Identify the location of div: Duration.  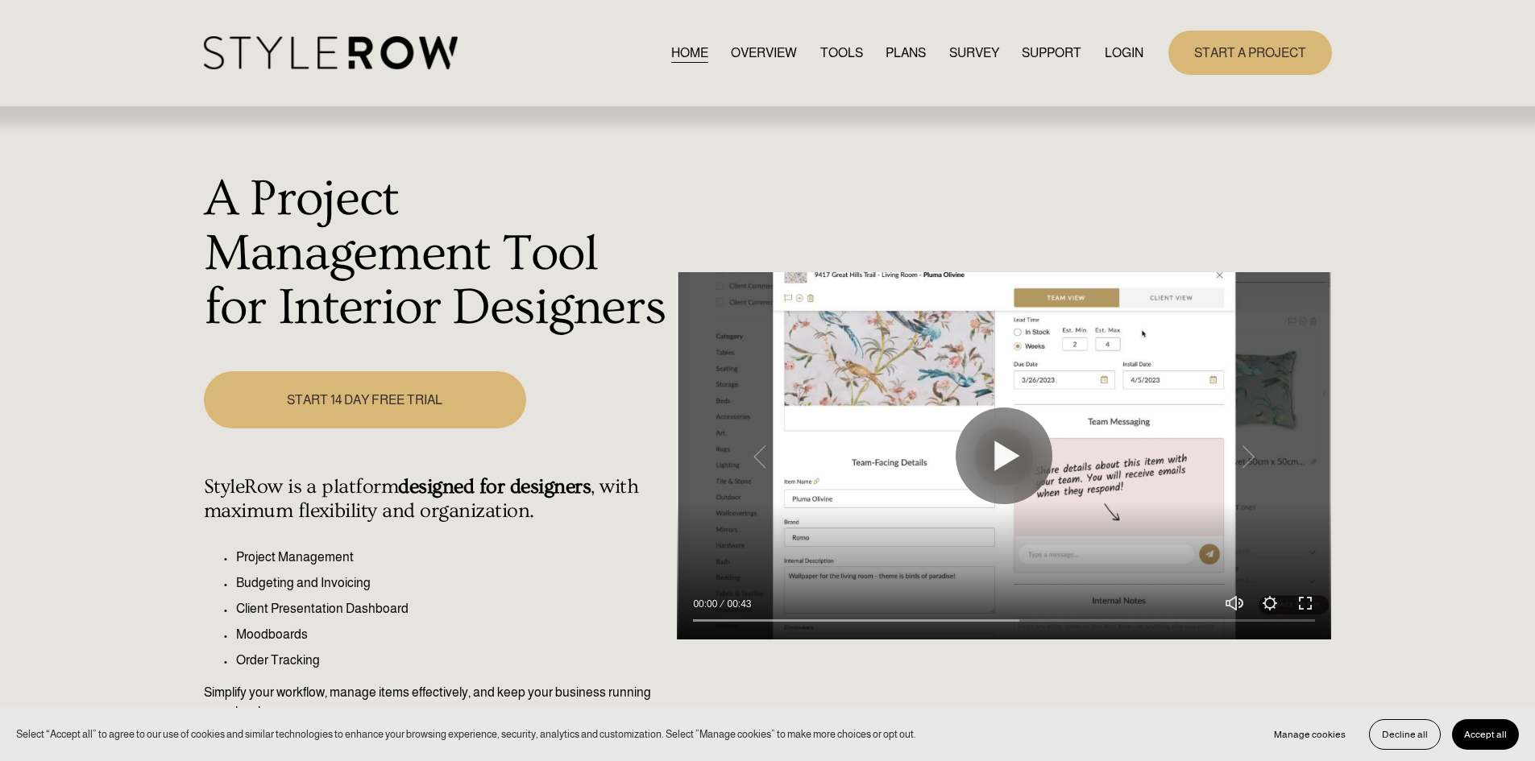
(738, 604).